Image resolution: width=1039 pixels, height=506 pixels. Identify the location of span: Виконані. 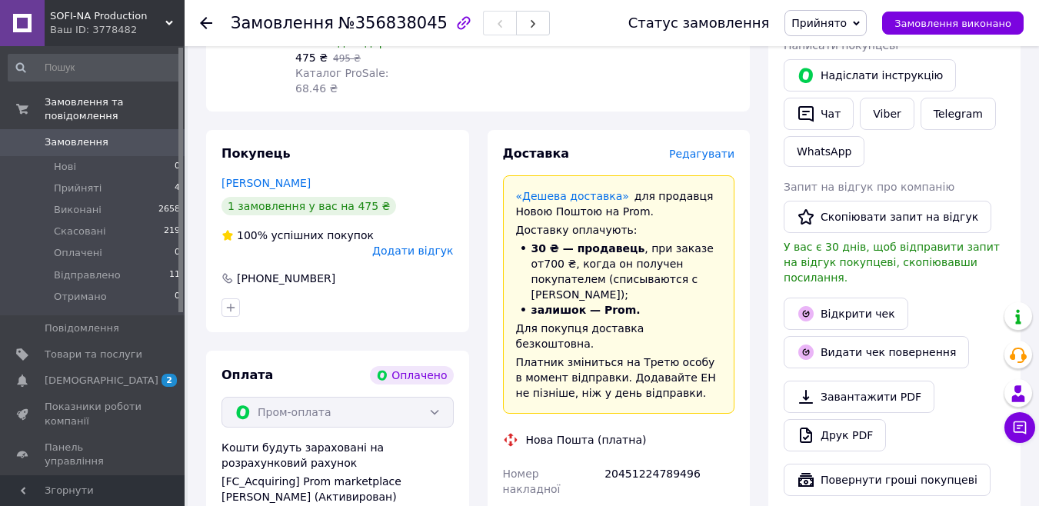
(78, 210).